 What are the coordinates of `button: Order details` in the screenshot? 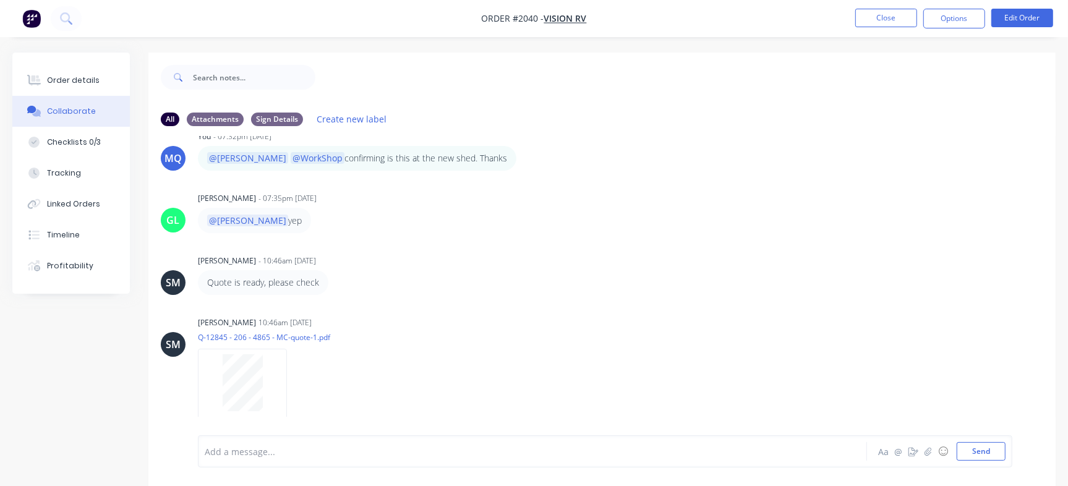 It's located at (71, 80).